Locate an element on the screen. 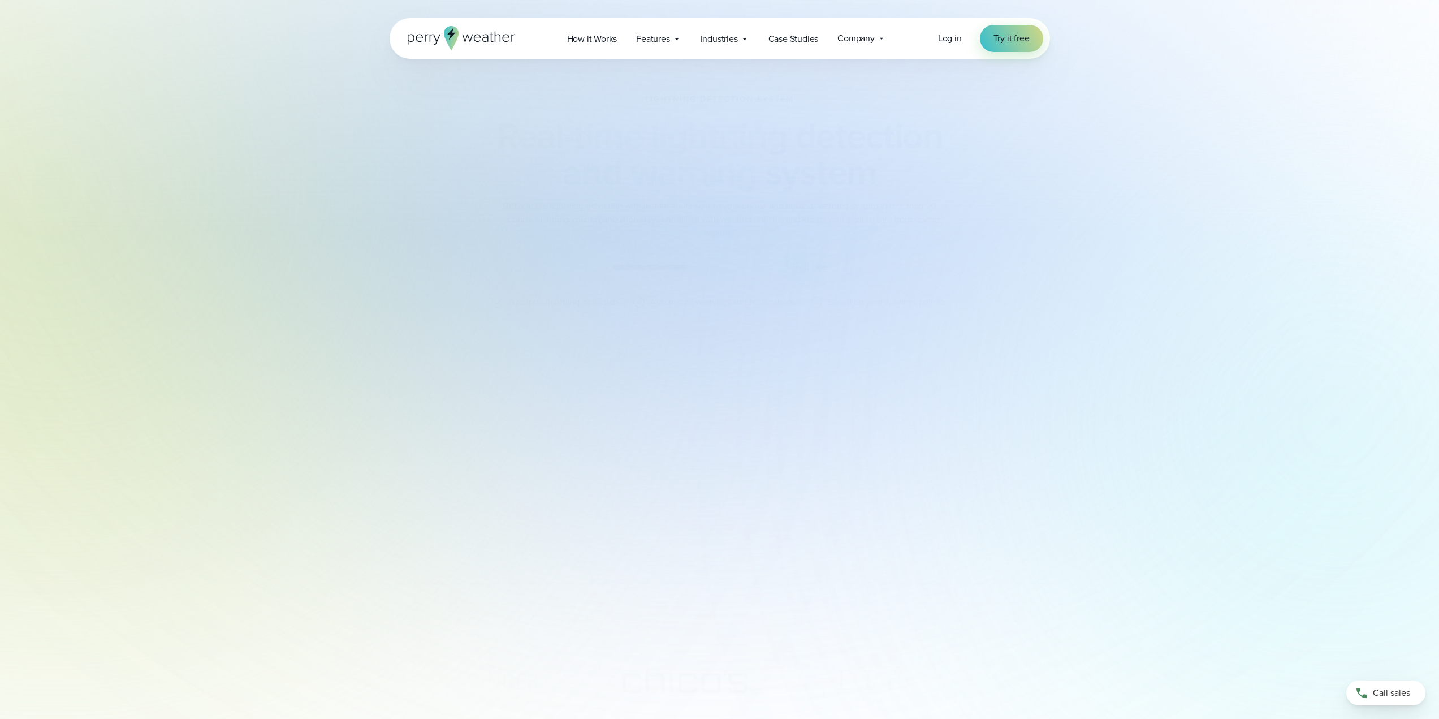 This screenshot has width=1439, height=719. a: Call sales is located at coordinates (1386, 693).